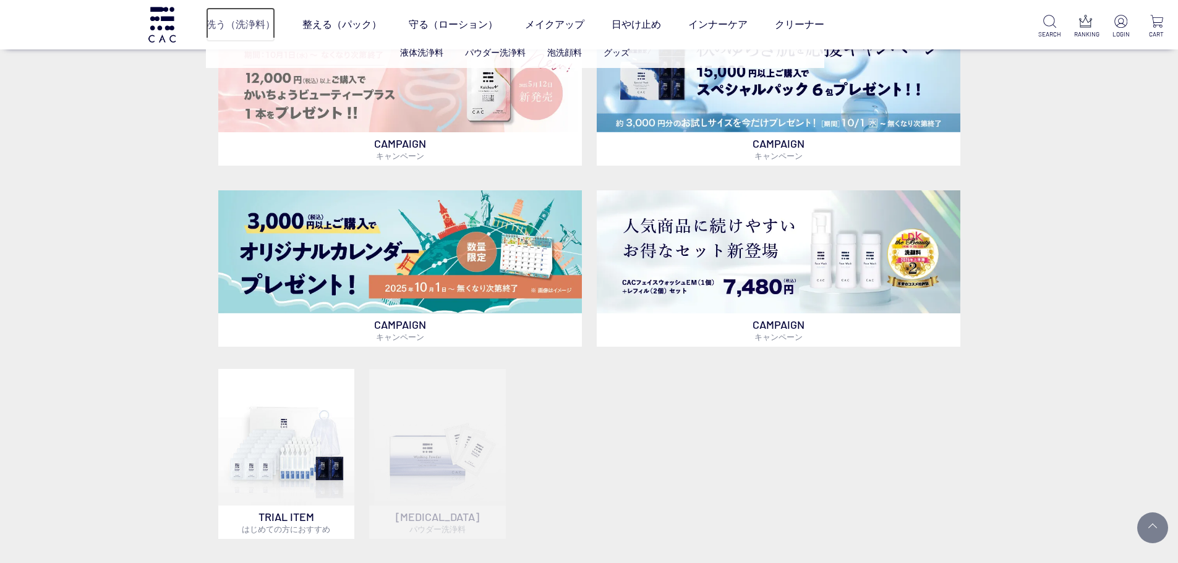 The width and height of the screenshot is (1178, 563). What do you see at coordinates (437, 529) in the screenshot?
I see `span: パウダー洗浄料` at bounding box center [437, 529].